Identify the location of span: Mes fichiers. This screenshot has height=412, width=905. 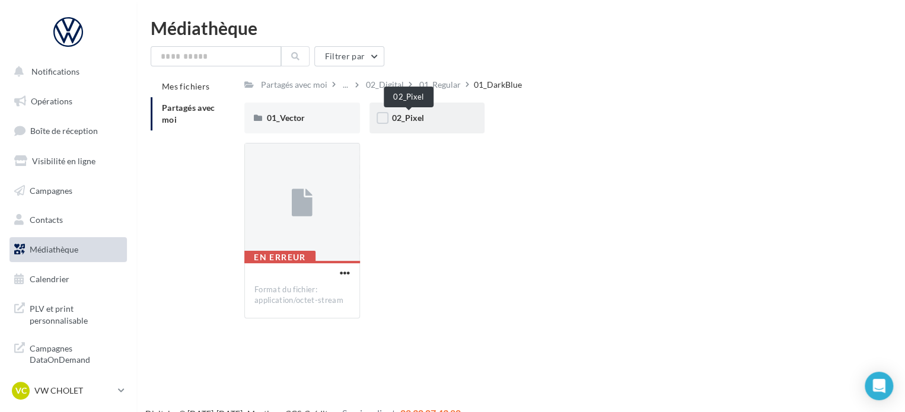
(186, 86).